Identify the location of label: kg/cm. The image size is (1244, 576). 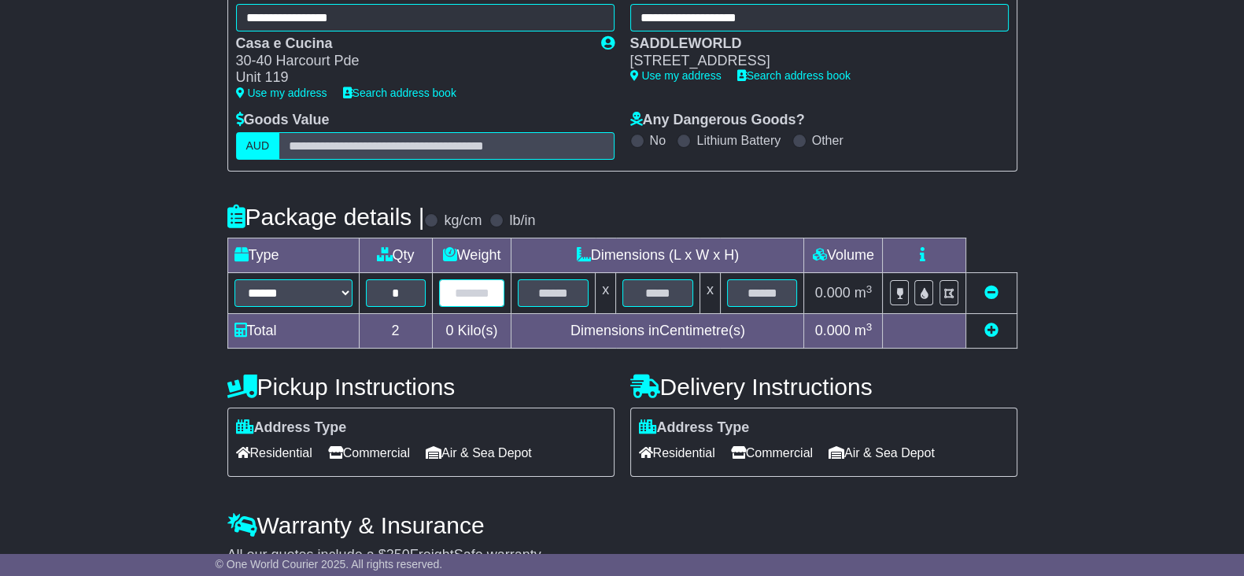
(463, 221).